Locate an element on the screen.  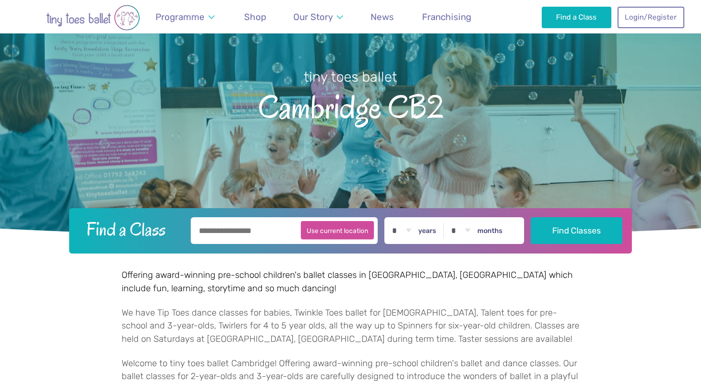
label: years is located at coordinates (427, 231).